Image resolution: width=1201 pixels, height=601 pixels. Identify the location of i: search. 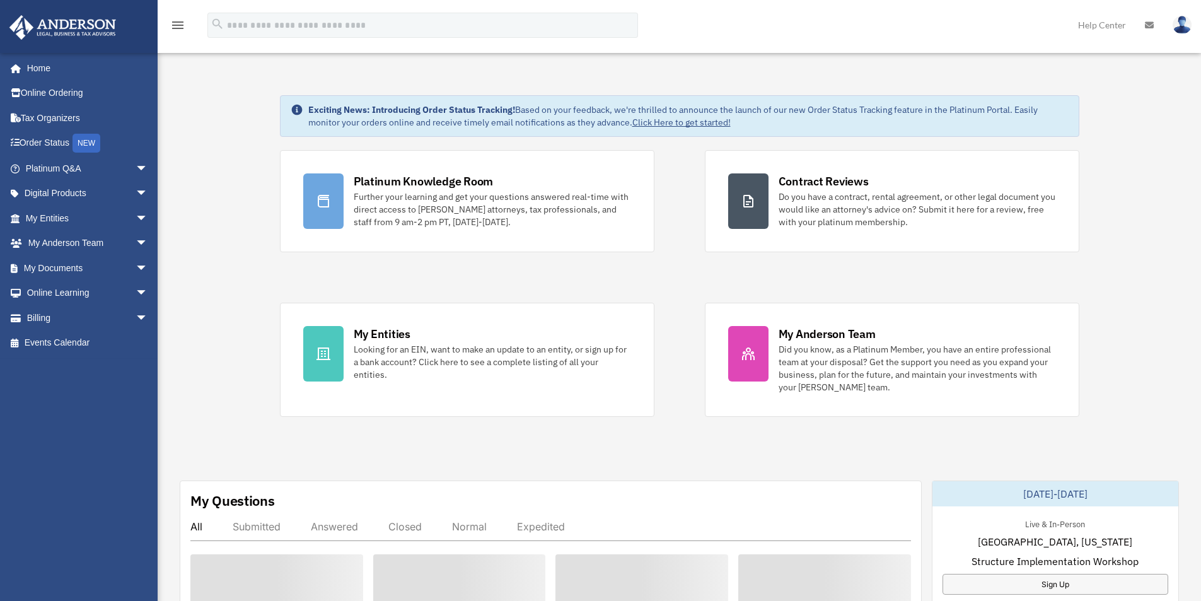
(217, 24).